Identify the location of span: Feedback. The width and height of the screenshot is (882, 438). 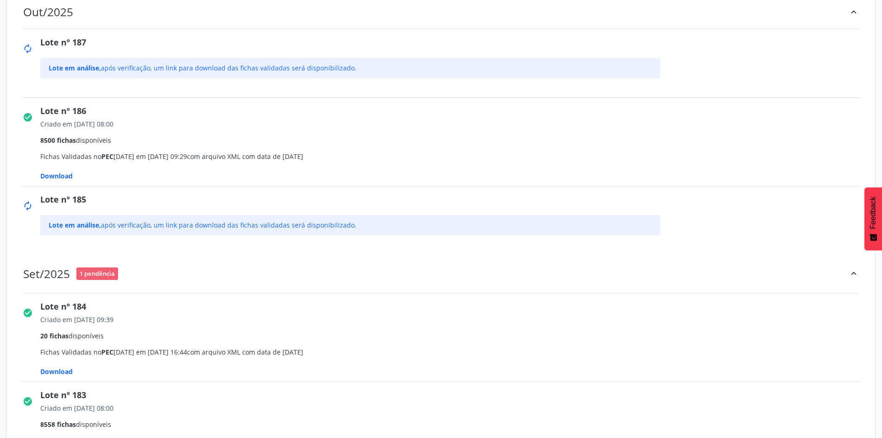
(873, 213).